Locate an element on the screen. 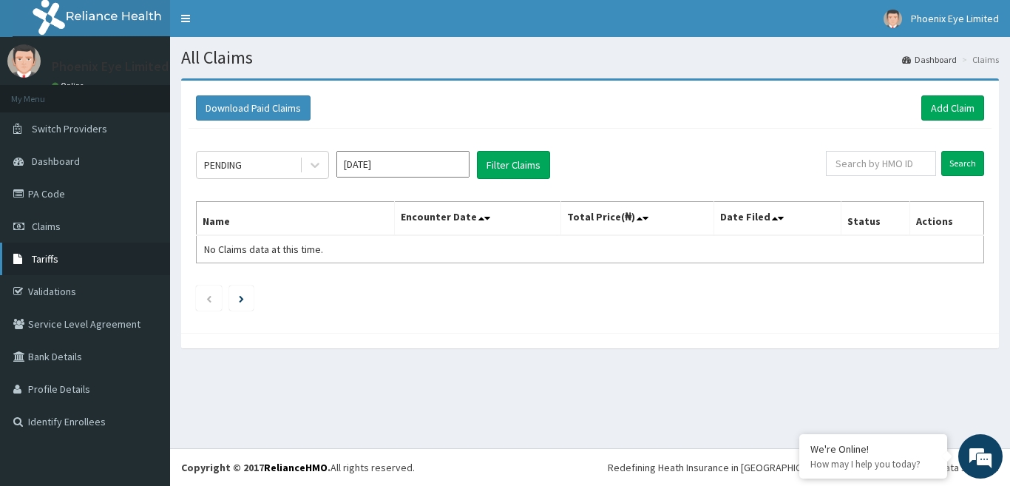 This screenshot has height=486, width=1010. div: PENDING is located at coordinates (223, 165).